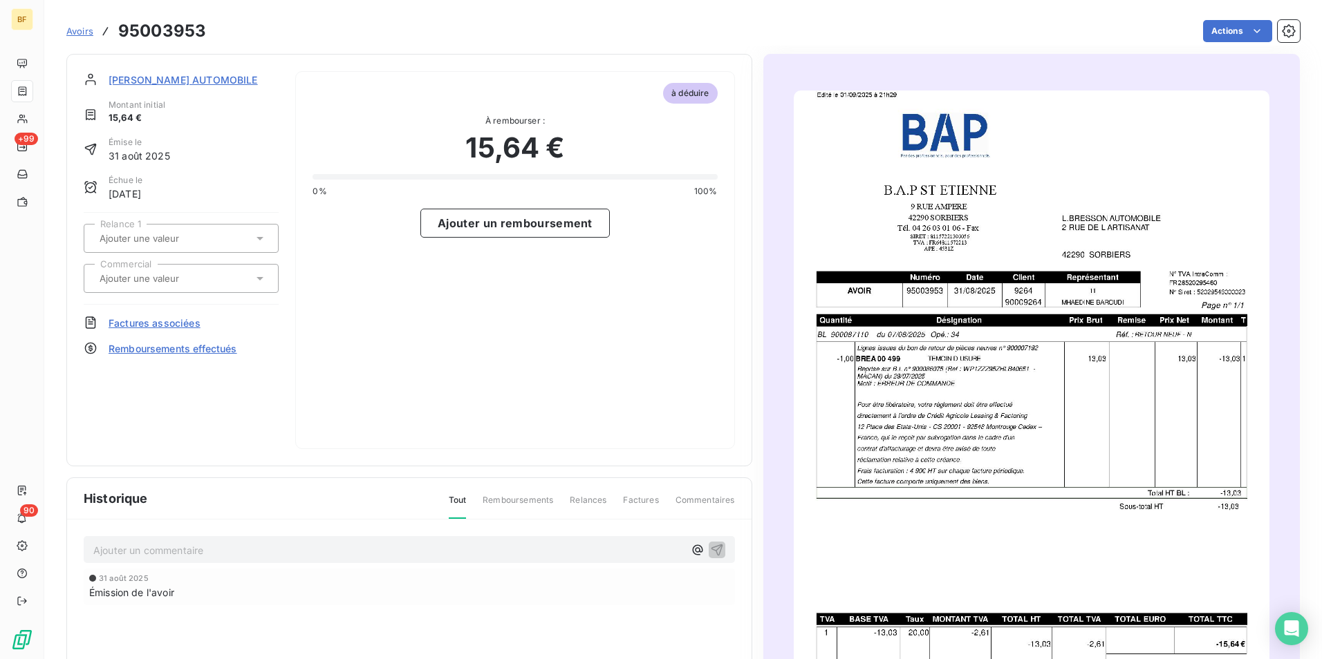 The width and height of the screenshot is (1322, 659). Describe the element at coordinates (514, 121) in the screenshot. I see `span: À rembourser :` at that location.